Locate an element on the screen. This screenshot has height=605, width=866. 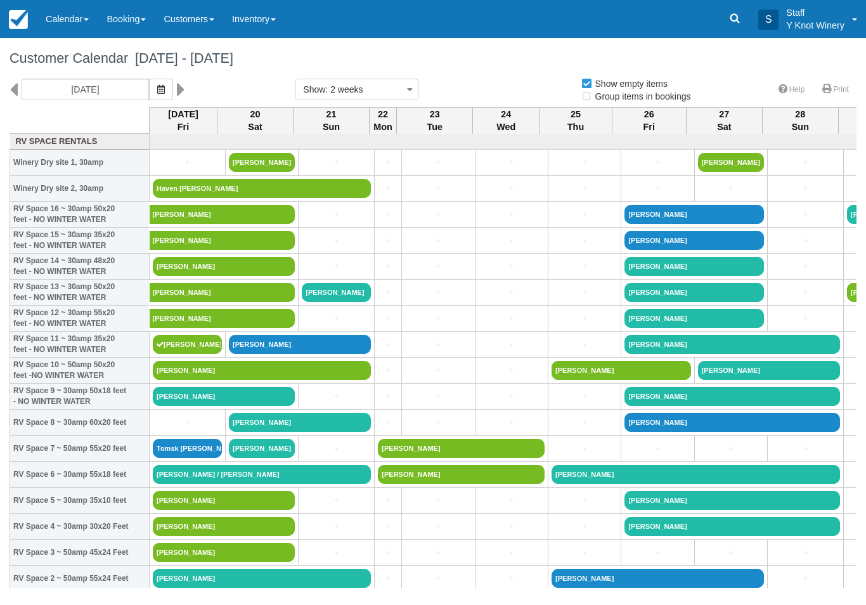
th: RV Space 6 ~ 30amp 55x18 feet is located at coordinates (80, 474).